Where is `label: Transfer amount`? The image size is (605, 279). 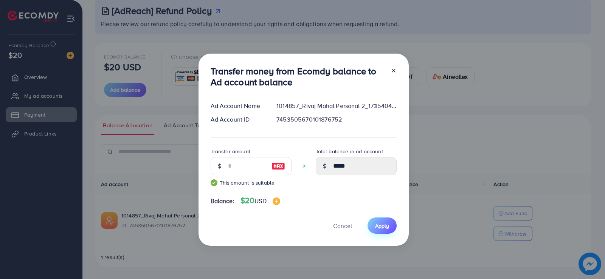
label: Transfer amount is located at coordinates (230, 152).